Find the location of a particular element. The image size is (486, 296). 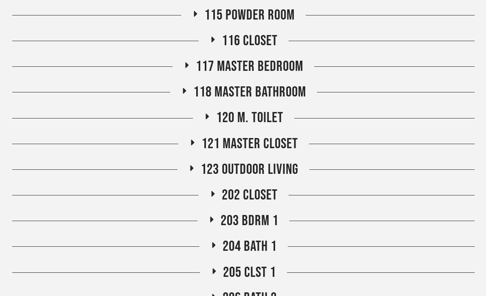

span: 120 M. TOILET is located at coordinates (250, 118).